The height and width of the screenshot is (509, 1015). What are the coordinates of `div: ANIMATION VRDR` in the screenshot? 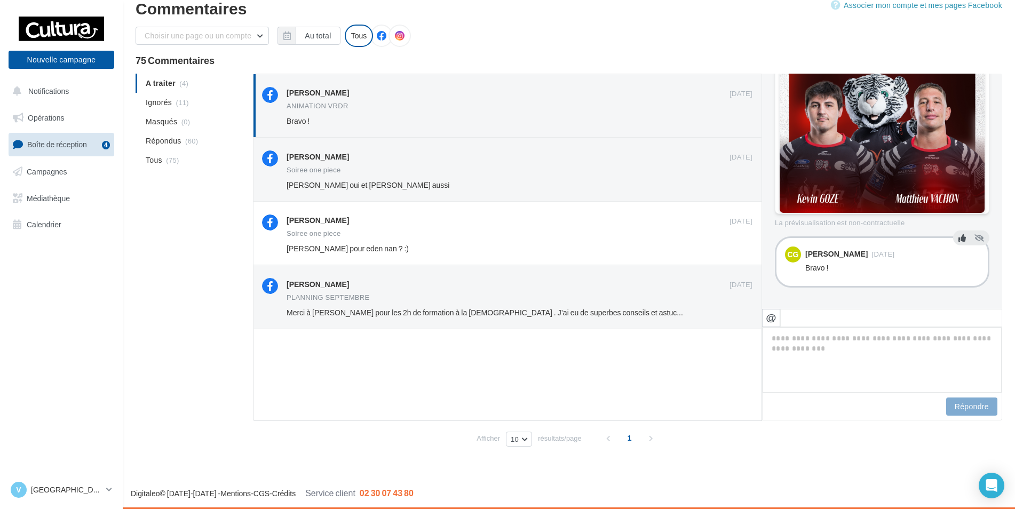 It's located at (318, 106).